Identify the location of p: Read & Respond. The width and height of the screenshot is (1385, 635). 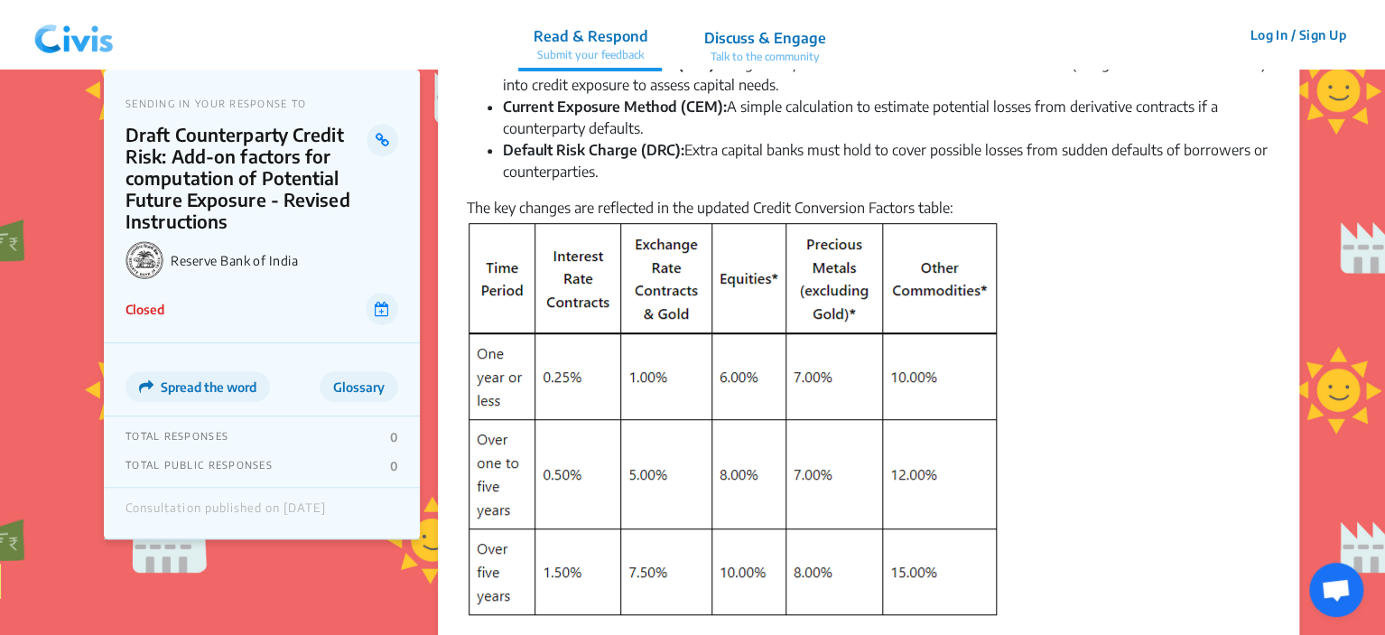
(589, 36).